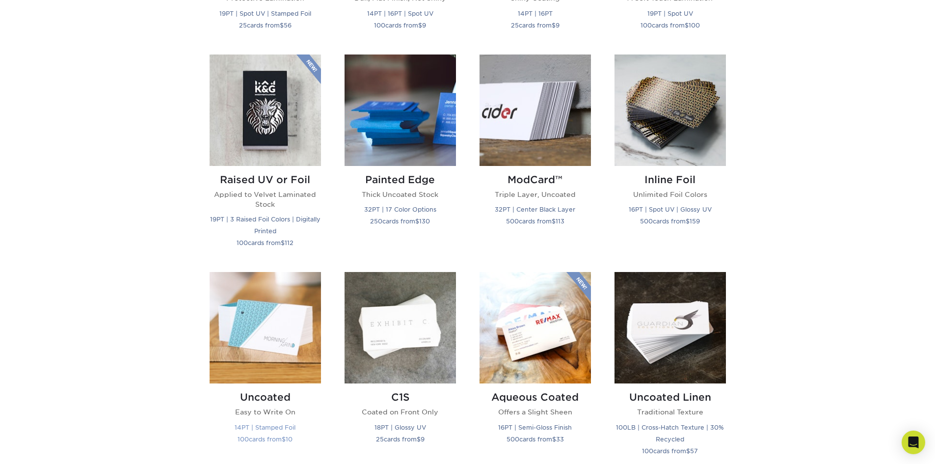 The image size is (935, 464). I want to click on h2: Painted Edge, so click(400, 180).